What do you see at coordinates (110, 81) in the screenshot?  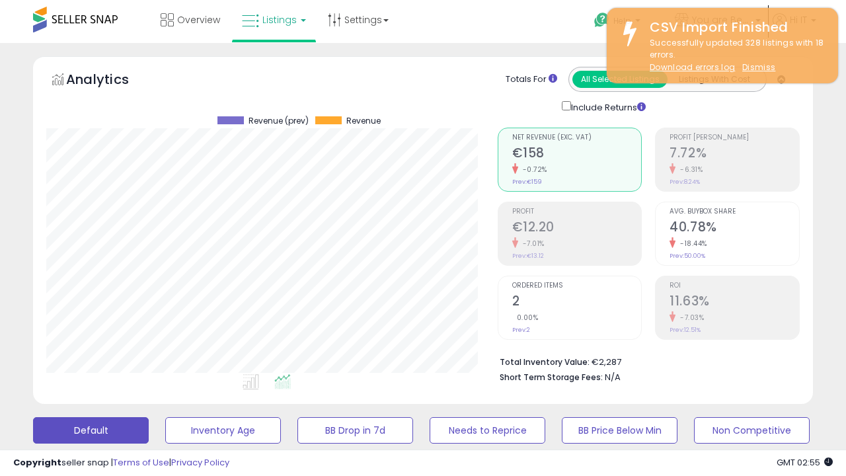 I see `h5: Analytics` at bounding box center [110, 81].